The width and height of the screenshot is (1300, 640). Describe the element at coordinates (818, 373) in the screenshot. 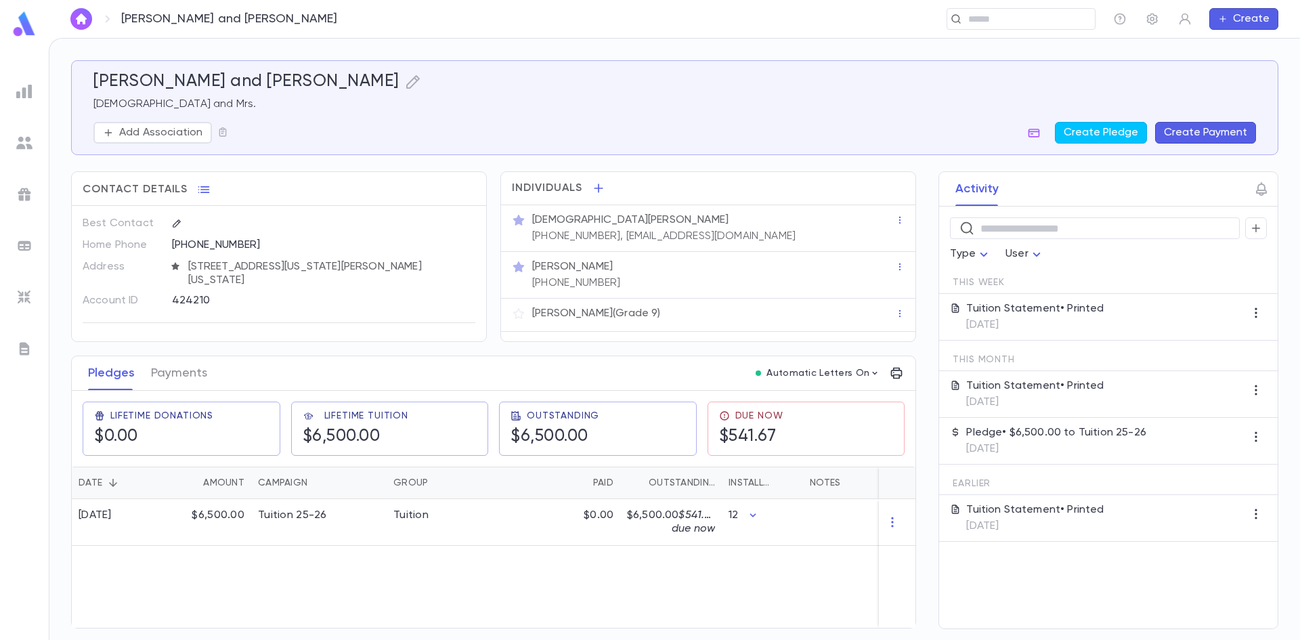

I see `p: Automatic Letters On` at that location.